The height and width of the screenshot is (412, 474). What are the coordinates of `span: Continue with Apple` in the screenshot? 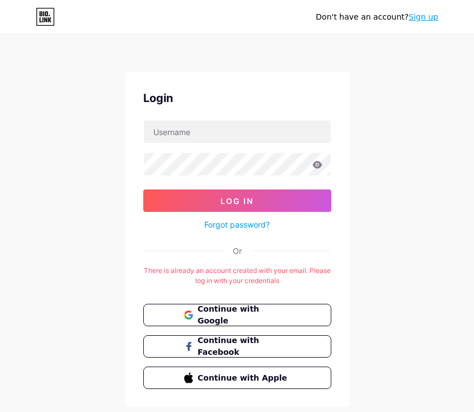 It's located at (244, 378).